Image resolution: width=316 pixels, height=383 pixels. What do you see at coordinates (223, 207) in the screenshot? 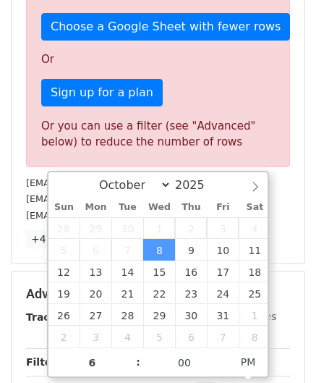
I see `span: Fri` at bounding box center [223, 207].